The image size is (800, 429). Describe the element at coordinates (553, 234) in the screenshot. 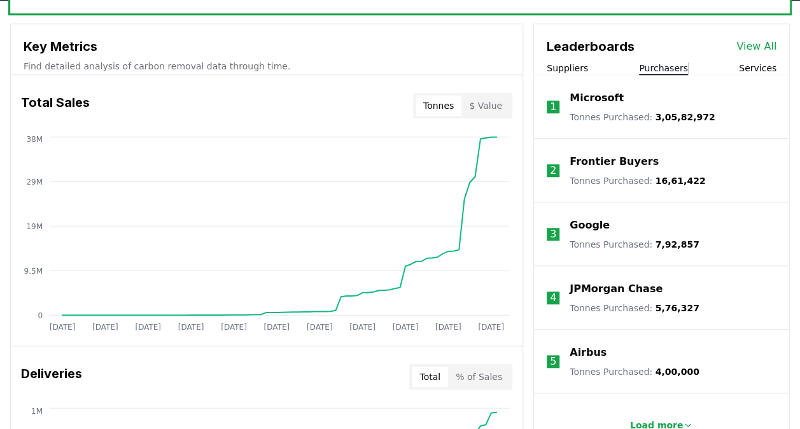

I see `p: 3` at that location.